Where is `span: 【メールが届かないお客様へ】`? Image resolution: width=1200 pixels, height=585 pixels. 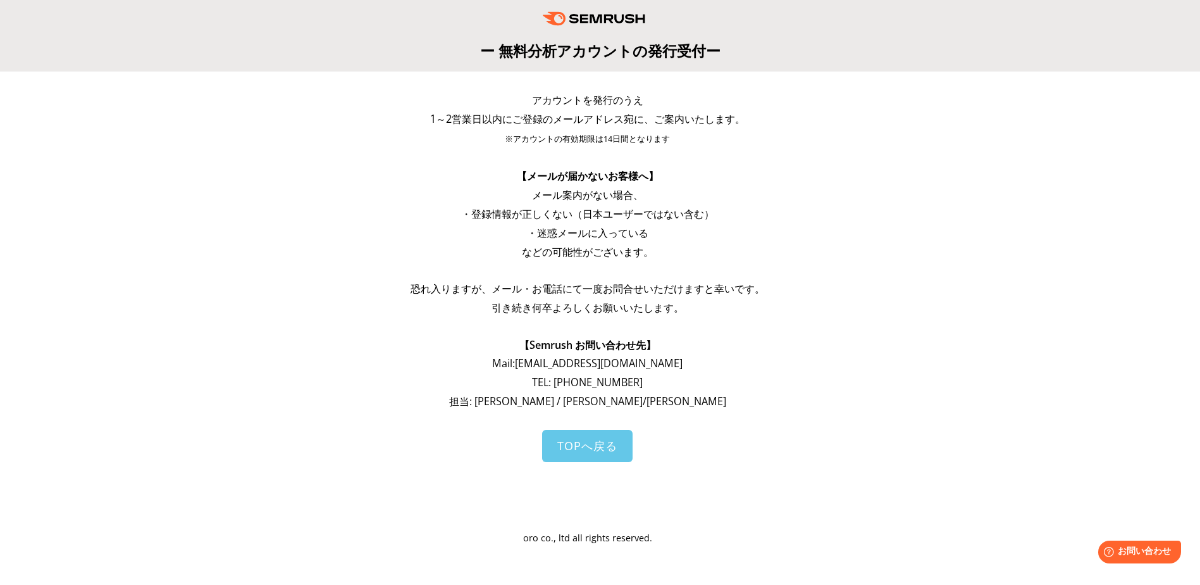 span: 【メールが届かないお客様へ】 is located at coordinates (588, 176).